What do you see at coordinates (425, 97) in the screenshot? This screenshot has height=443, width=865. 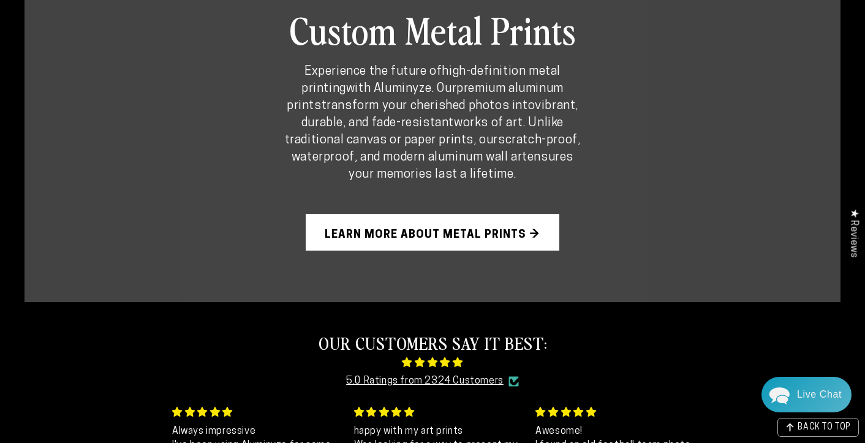 I see `strong: premium aluminum prints` at bounding box center [425, 97].